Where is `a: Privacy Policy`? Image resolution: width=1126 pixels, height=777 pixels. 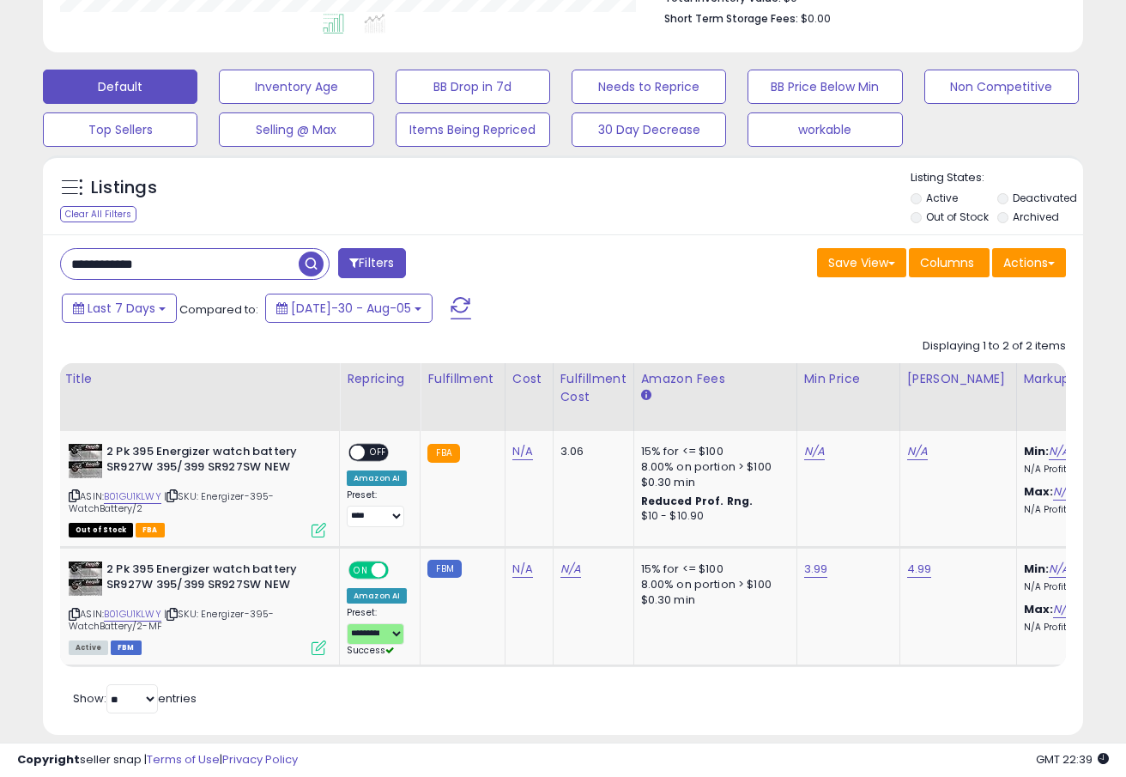 a: Privacy Policy is located at coordinates (260, 759).